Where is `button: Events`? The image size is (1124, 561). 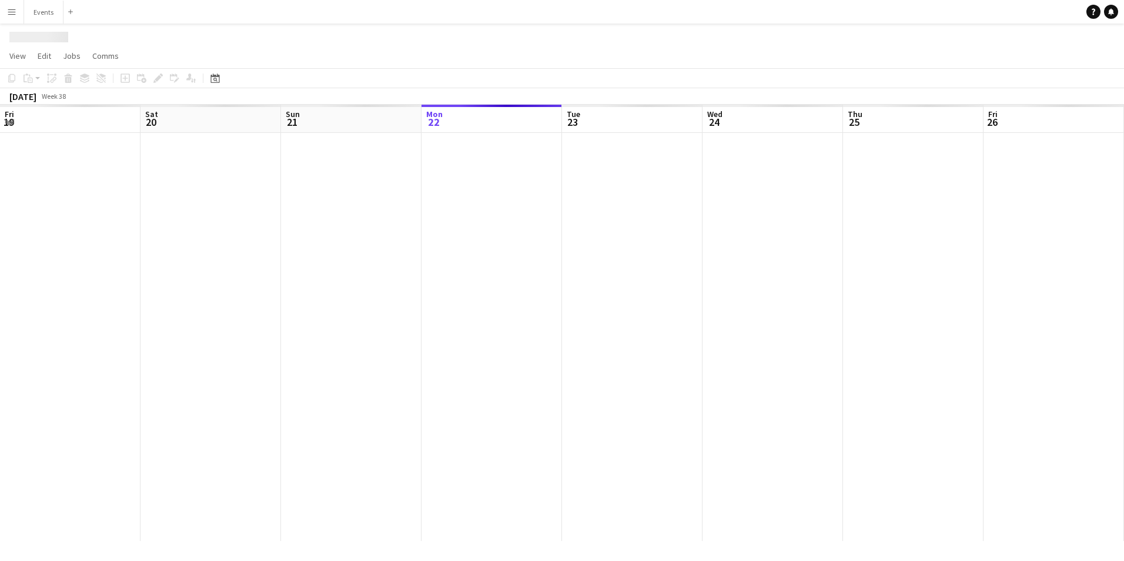
button: Events is located at coordinates (43, 12).